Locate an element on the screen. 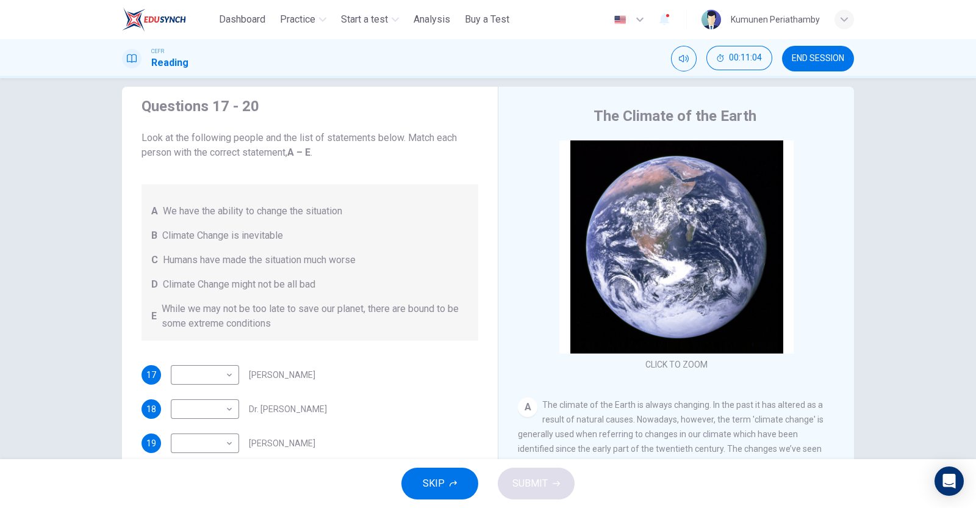 Image resolution: width=976 pixels, height=508 pixels. span: While we may not be too late to save our planet, there are bound to be some extreme conditions is located at coordinates (315, 316).